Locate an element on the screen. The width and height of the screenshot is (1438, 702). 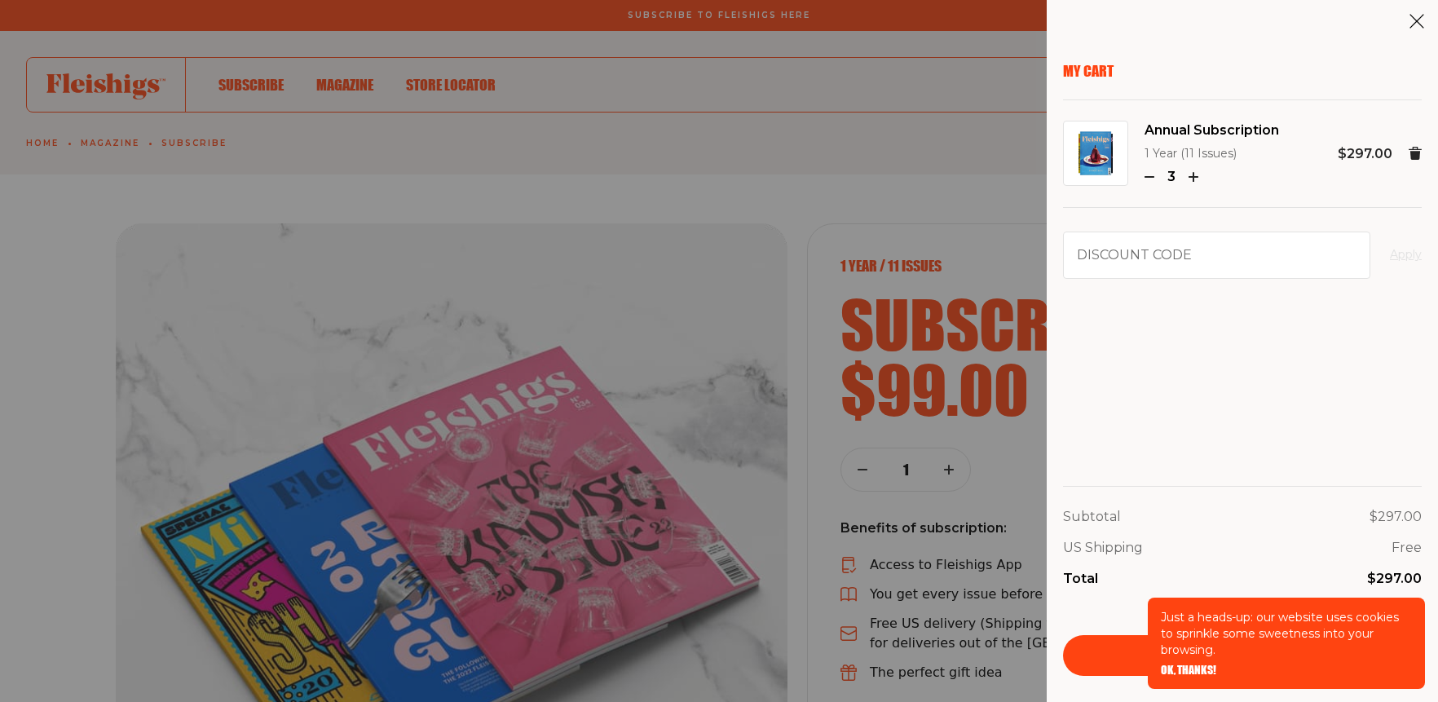
a: Annual Subscription is located at coordinates (1211, 130).